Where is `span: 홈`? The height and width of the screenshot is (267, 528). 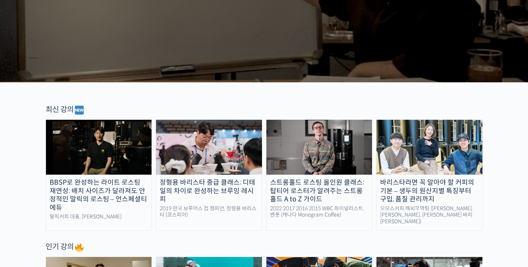
span: 홈 is located at coordinates (26, 219).